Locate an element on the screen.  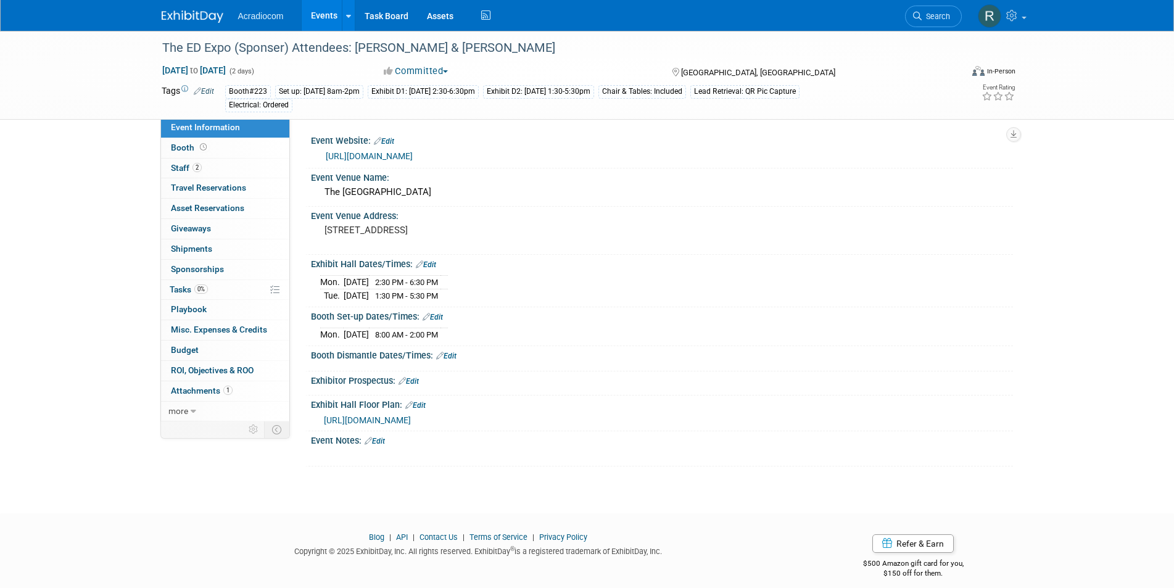
a: Sponsorships is located at coordinates (225, 270).